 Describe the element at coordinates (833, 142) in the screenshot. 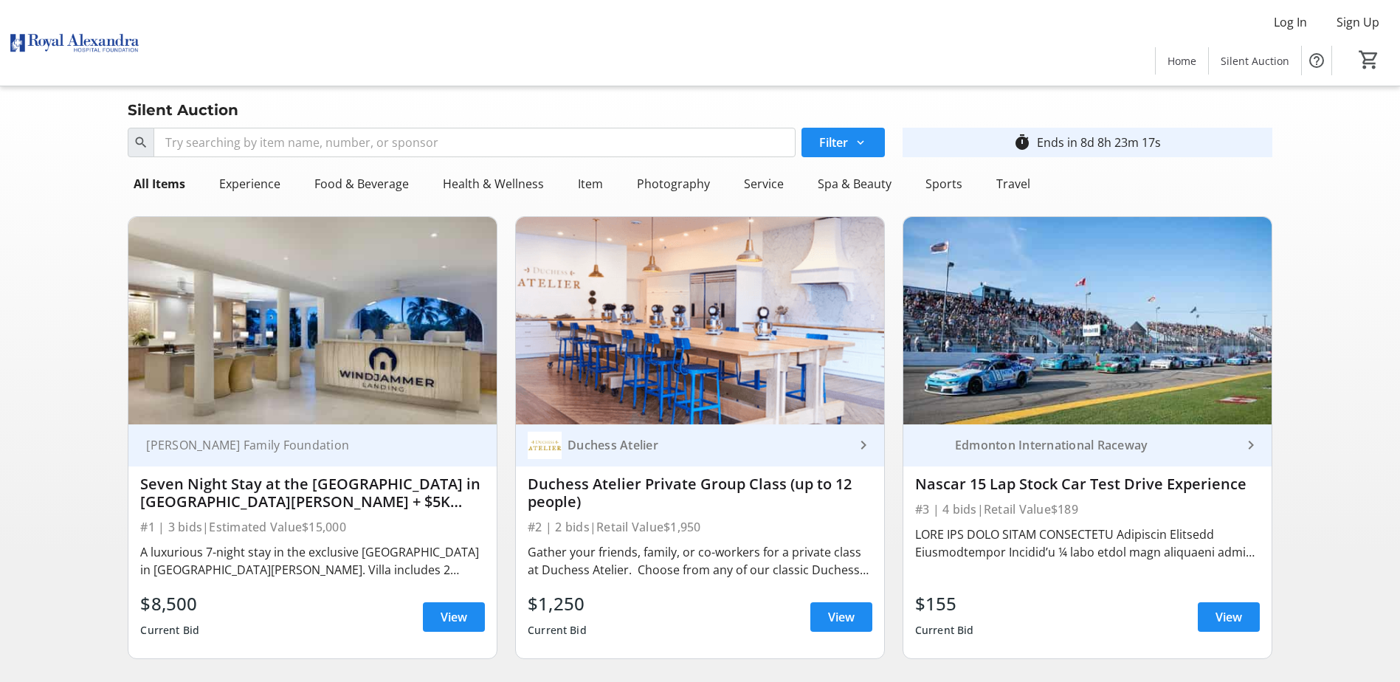

I see `span: Filter` at that location.